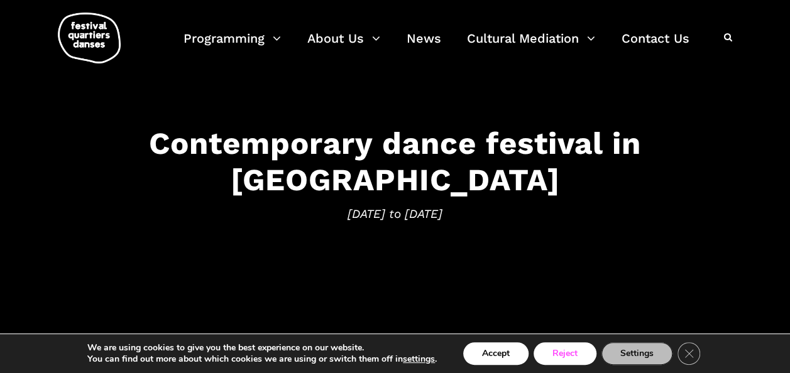 The width and height of the screenshot is (790, 373). What do you see at coordinates (89, 38) in the screenshot?
I see `img: logo-fqd-med` at bounding box center [89, 38].